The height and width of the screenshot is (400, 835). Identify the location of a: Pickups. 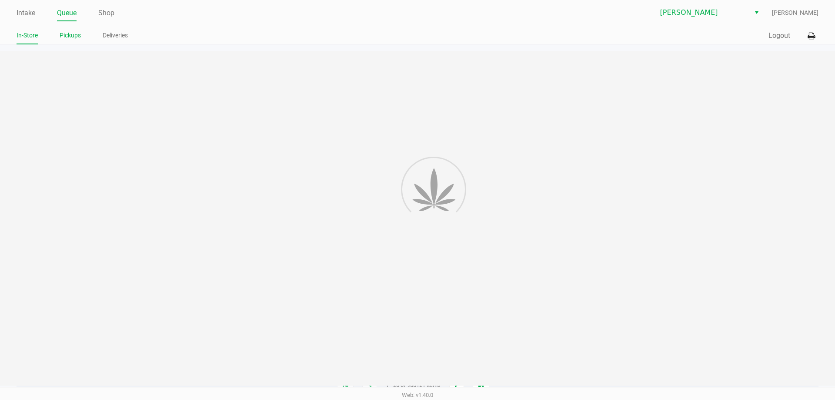
(70, 35).